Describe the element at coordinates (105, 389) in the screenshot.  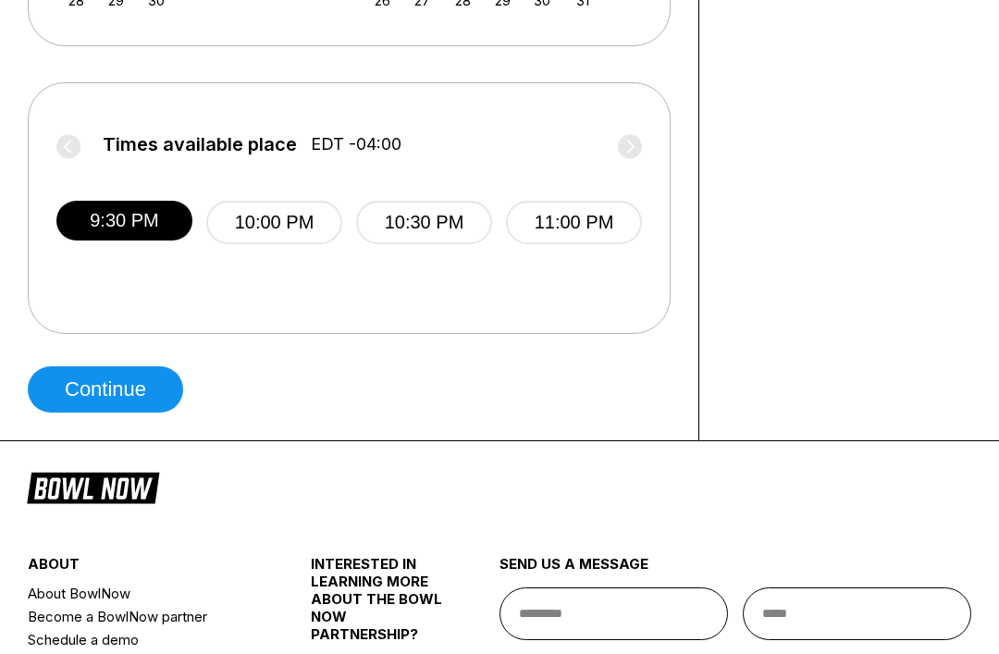
I see `button: Continue` at that location.